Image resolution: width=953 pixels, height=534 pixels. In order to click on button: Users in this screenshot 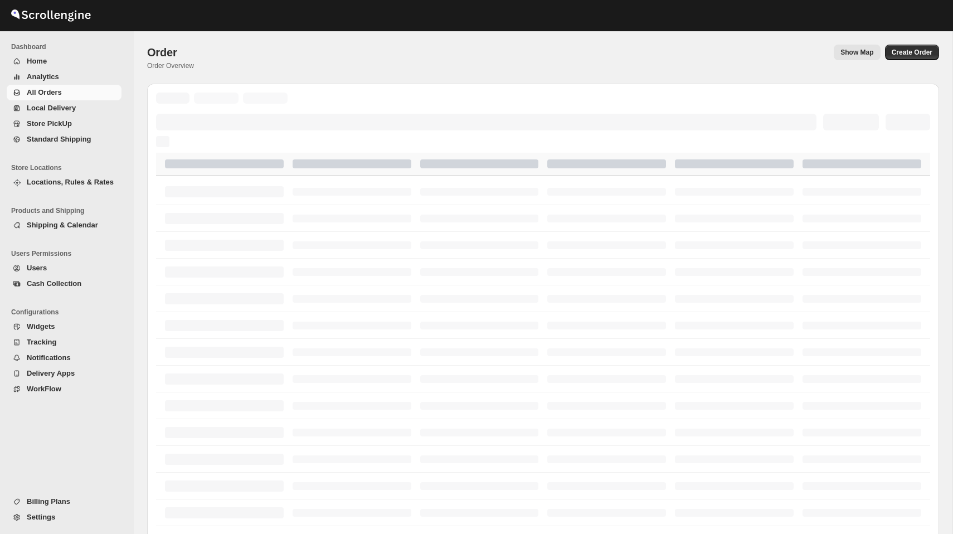, I will do `click(64, 268)`.